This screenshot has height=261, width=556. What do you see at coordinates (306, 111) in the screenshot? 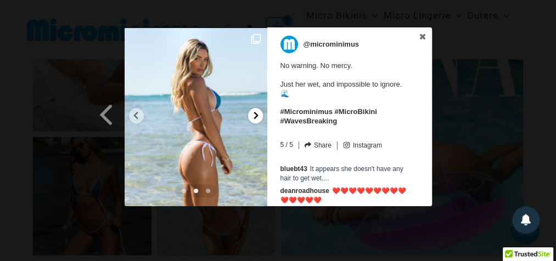
I see `a: #Microminimus` at bounding box center [306, 111].